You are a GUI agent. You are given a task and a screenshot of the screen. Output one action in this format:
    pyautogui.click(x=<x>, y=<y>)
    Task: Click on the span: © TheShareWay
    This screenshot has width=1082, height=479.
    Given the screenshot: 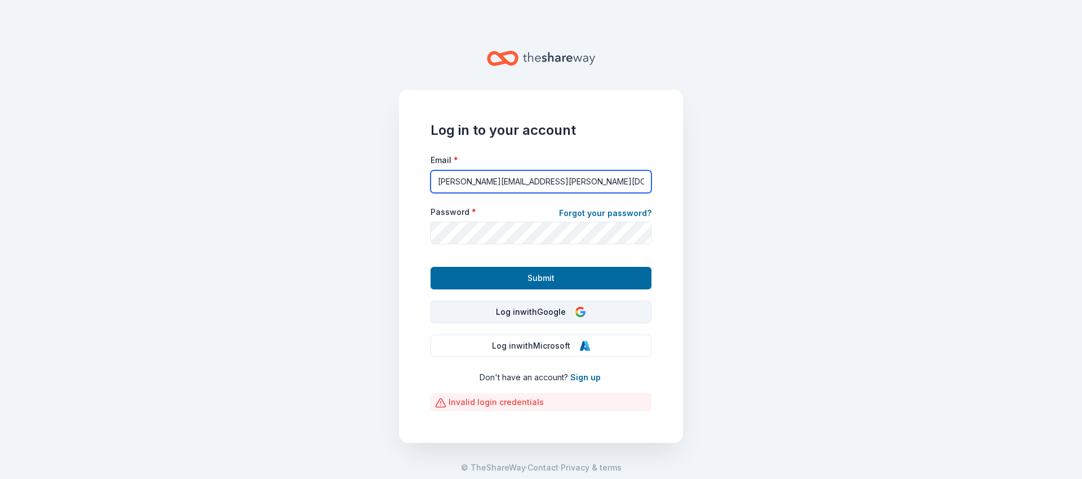 What is the action you would take?
    pyautogui.click(x=493, y=467)
    